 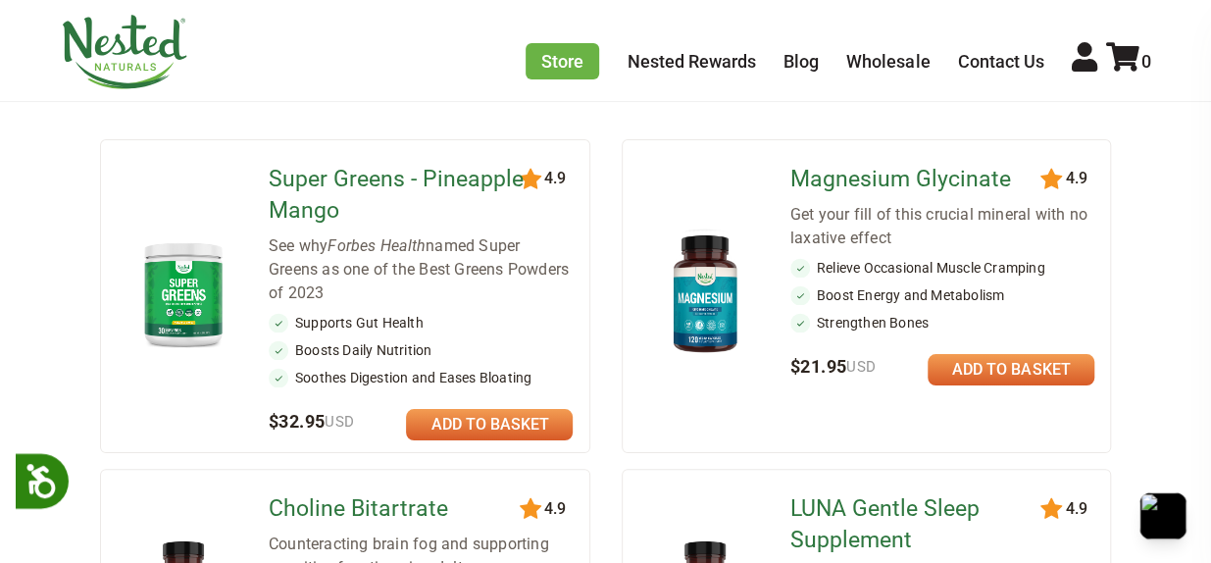 What do you see at coordinates (312, 421) in the screenshot?
I see `span: $32.95` at bounding box center [312, 421].